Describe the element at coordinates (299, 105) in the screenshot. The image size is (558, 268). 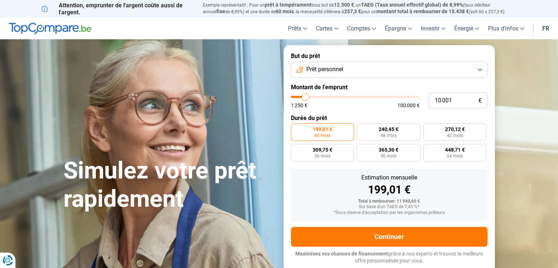
I see `span: 1 250 €` at that location.